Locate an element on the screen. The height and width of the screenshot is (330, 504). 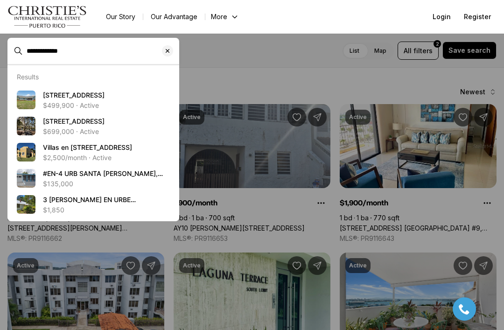
span: Login is located at coordinates (441, 17).